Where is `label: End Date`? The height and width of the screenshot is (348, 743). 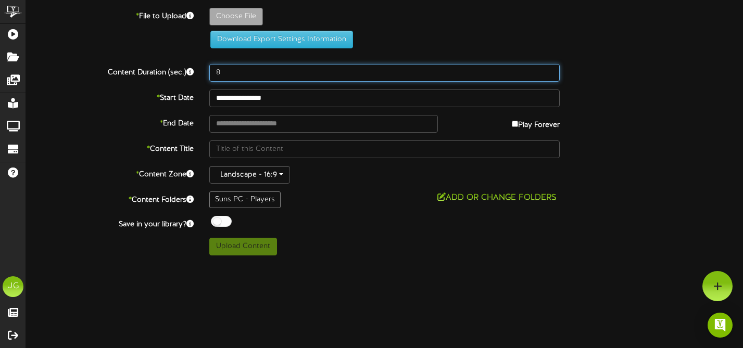 label: End Date is located at coordinates (110, 122).